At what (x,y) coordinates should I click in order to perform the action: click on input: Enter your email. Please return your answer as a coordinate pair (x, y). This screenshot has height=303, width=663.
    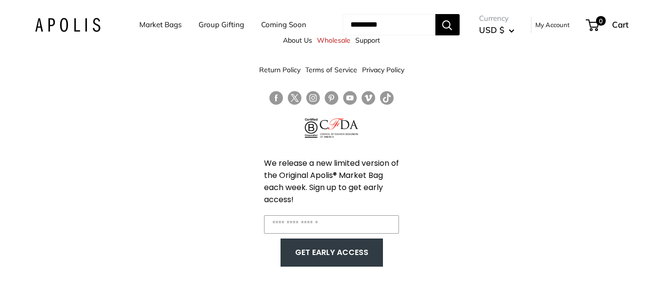
    Looking at the image, I should click on (331, 225).